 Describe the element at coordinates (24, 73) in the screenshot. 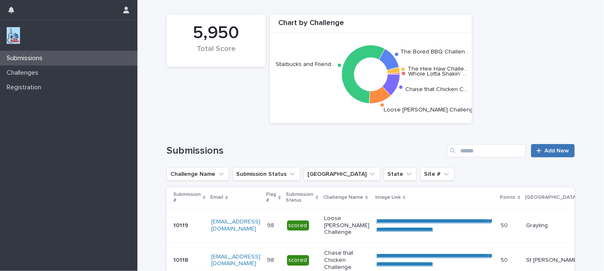

I see `p: Challenges` at that location.